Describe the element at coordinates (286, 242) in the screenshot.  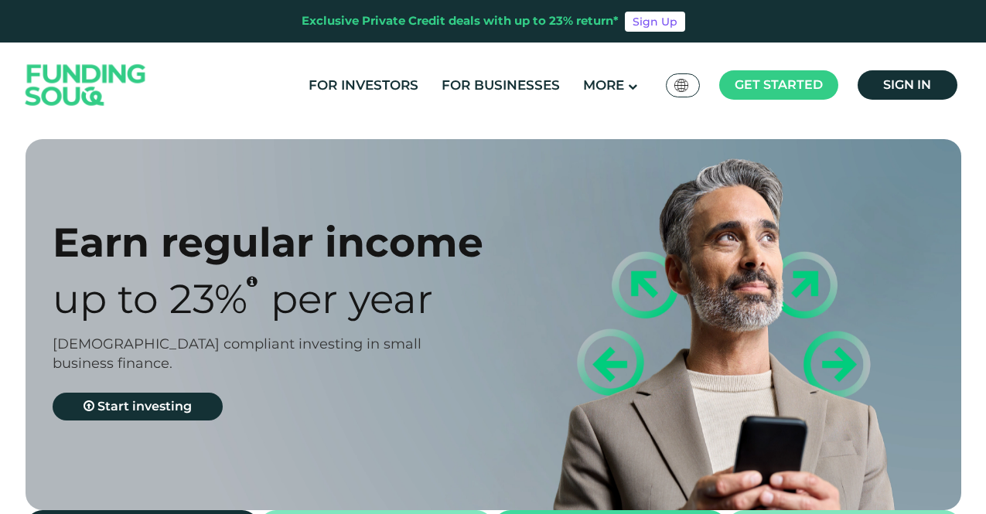
I see `div: Earn regular income` at that location.